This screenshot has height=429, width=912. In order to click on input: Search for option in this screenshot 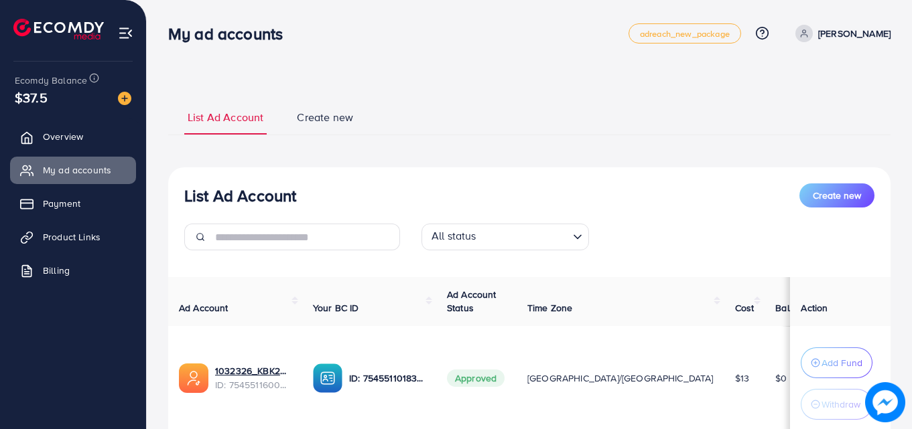, I will do `click(524, 237)`.